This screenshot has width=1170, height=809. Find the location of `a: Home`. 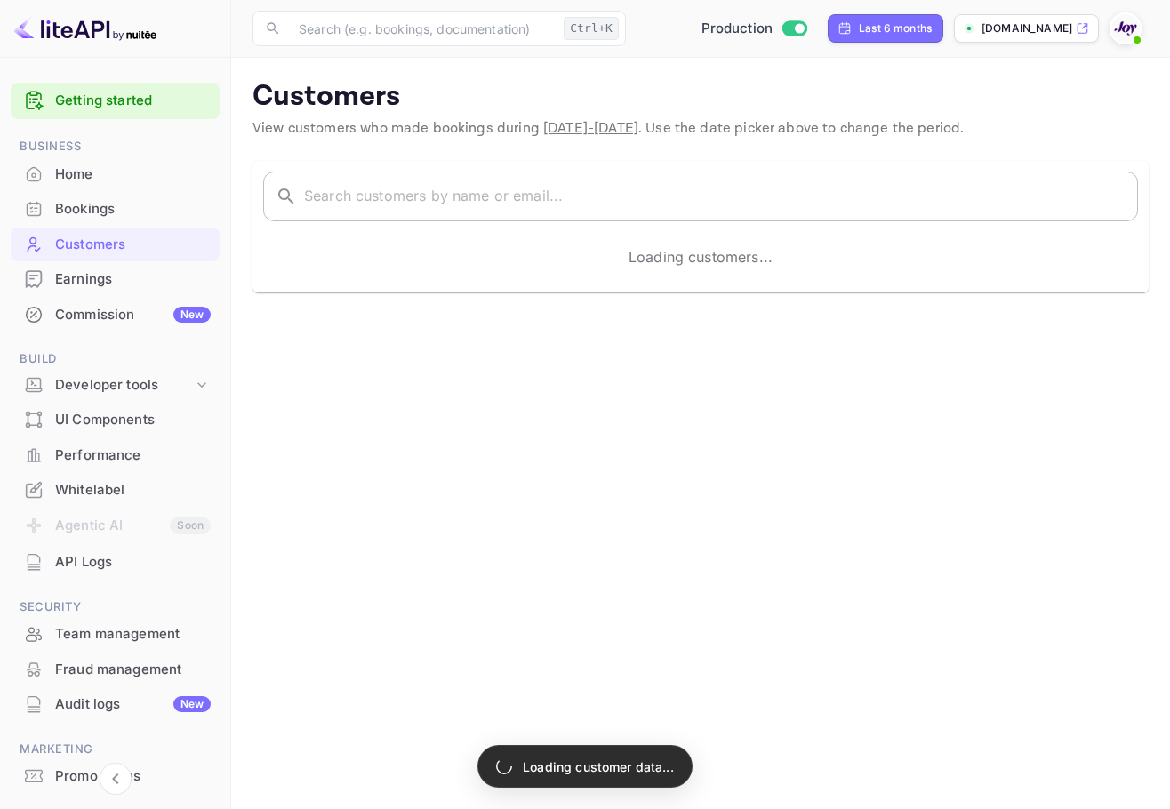

a: Home is located at coordinates (115, 173).